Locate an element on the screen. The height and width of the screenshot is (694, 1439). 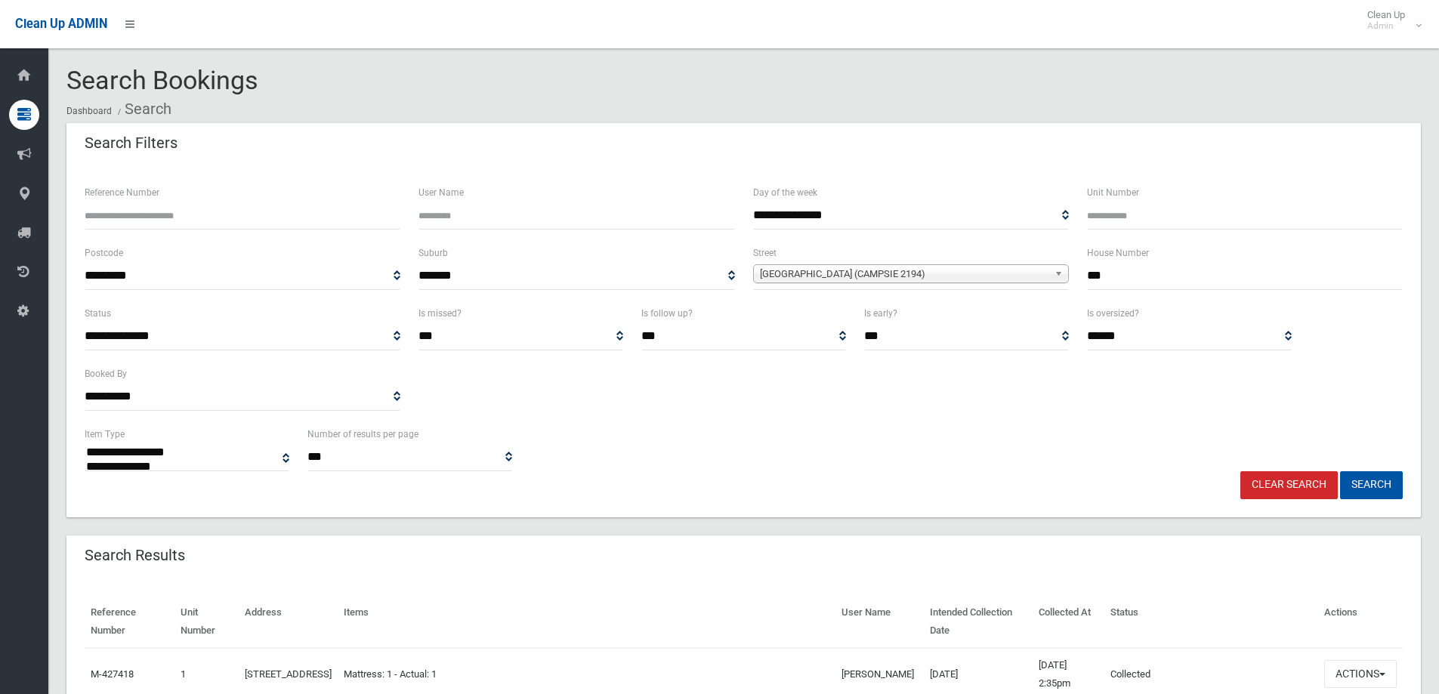
th: Intended Collection Date is located at coordinates (979, 622).